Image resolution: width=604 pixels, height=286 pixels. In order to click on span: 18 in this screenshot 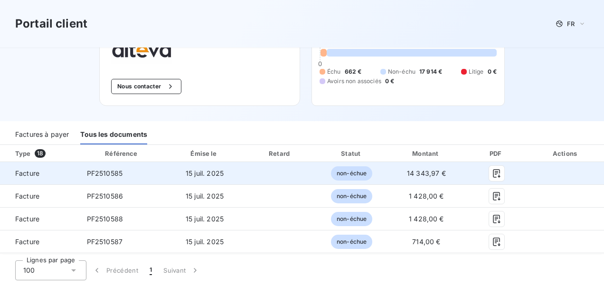, I will do `click(40, 153)`.